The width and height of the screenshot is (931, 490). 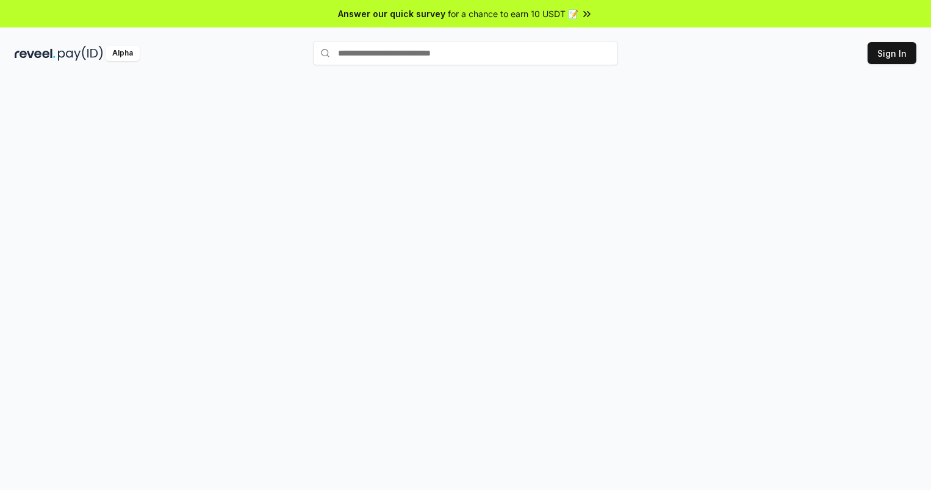 What do you see at coordinates (392, 13) in the screenshot?
I see `span: Answer our quick survey` at bounding box center [392, 13].